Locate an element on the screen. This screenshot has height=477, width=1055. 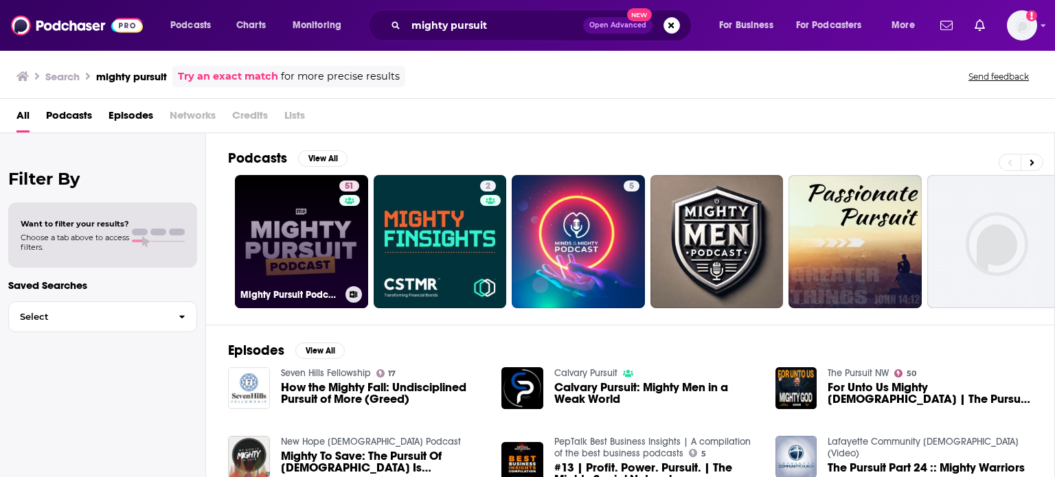
a: EpisodesView All is located at coordinates (286, 350).